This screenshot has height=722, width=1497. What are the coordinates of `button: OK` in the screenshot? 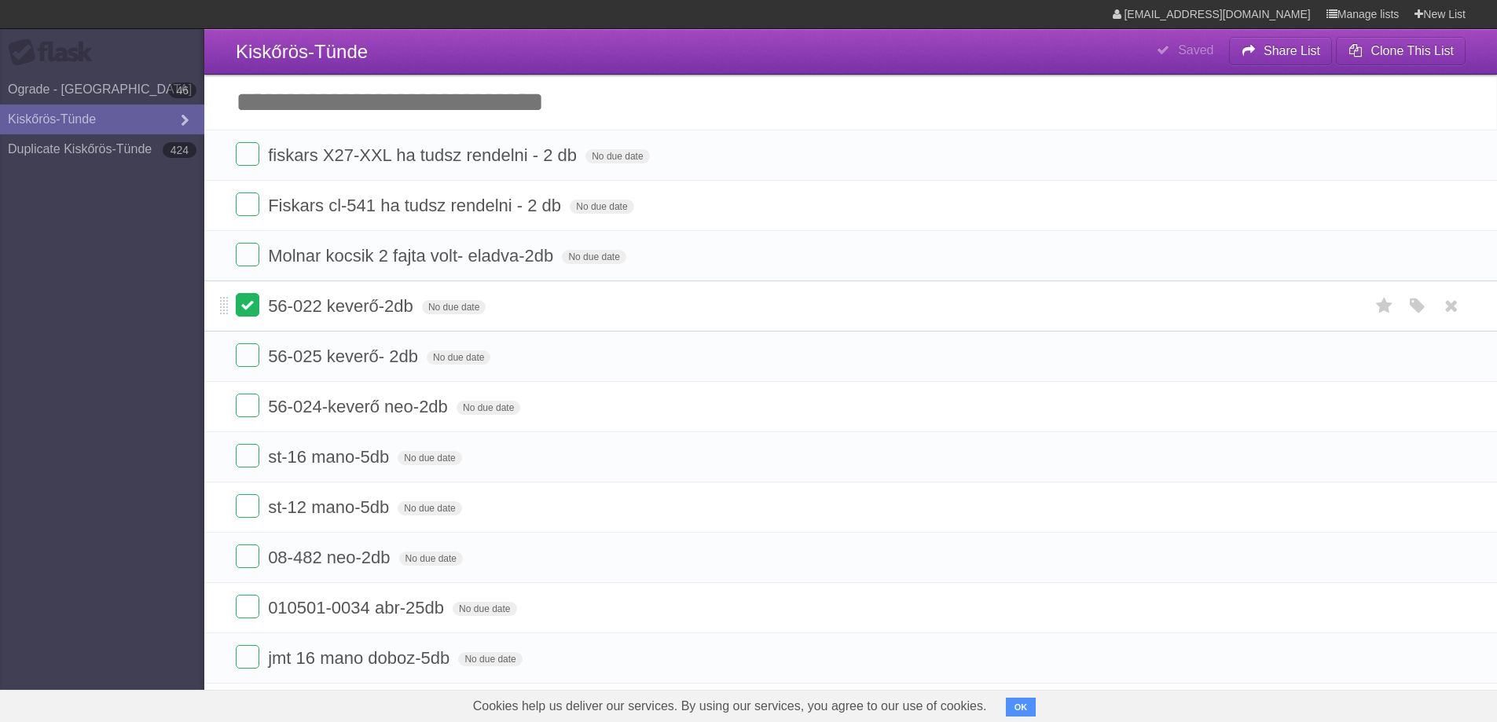 It's located at (1021, 707).